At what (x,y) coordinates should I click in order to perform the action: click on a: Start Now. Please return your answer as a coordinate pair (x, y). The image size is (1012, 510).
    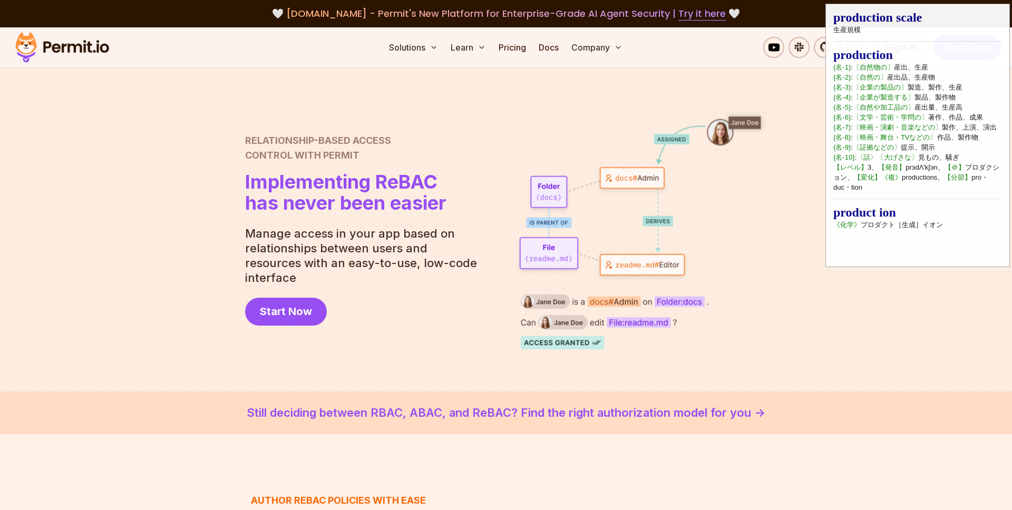
    Looking at the image, I should click on (286, 312).